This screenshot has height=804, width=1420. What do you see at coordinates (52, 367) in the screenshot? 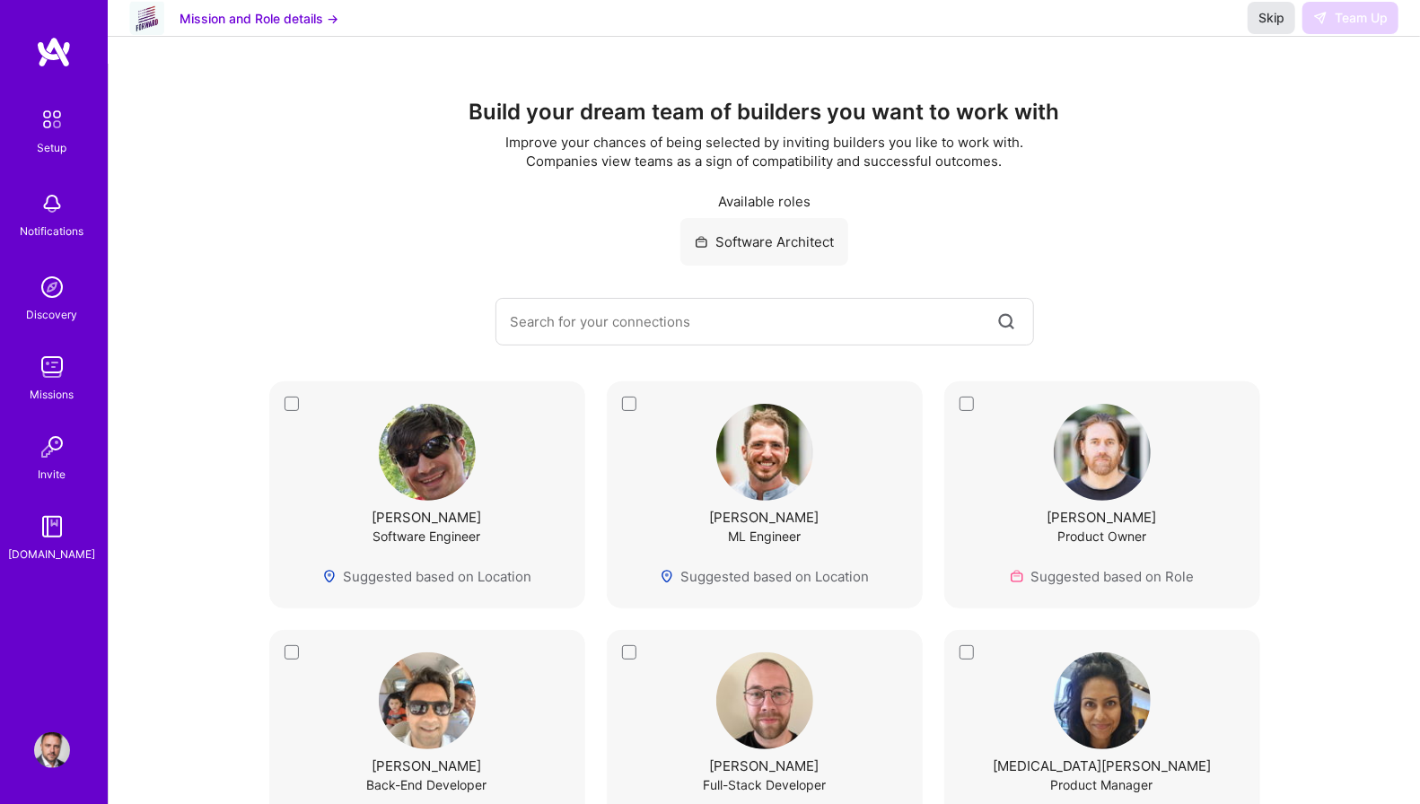
I see `img: teamwork` at bounding box center [52, 367].